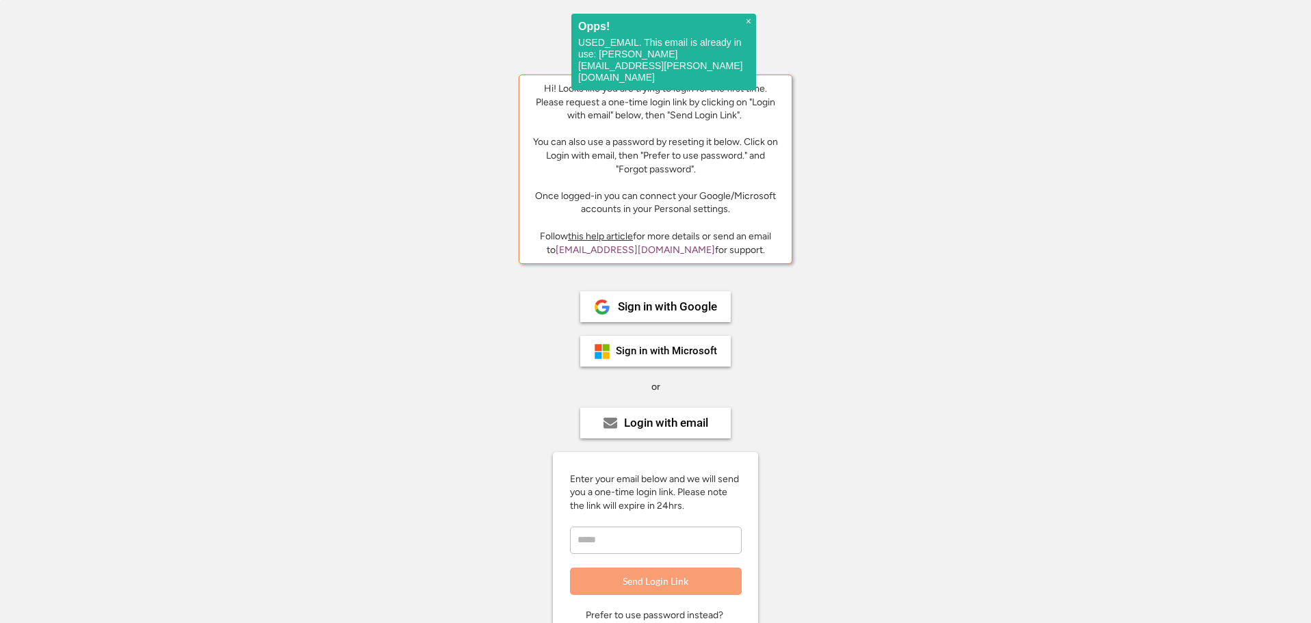 This screenshot has width=1311, height=623. Describe the element at coordinates (656, 582) in the screenshot. I see `button: Send Login Link` at that location.